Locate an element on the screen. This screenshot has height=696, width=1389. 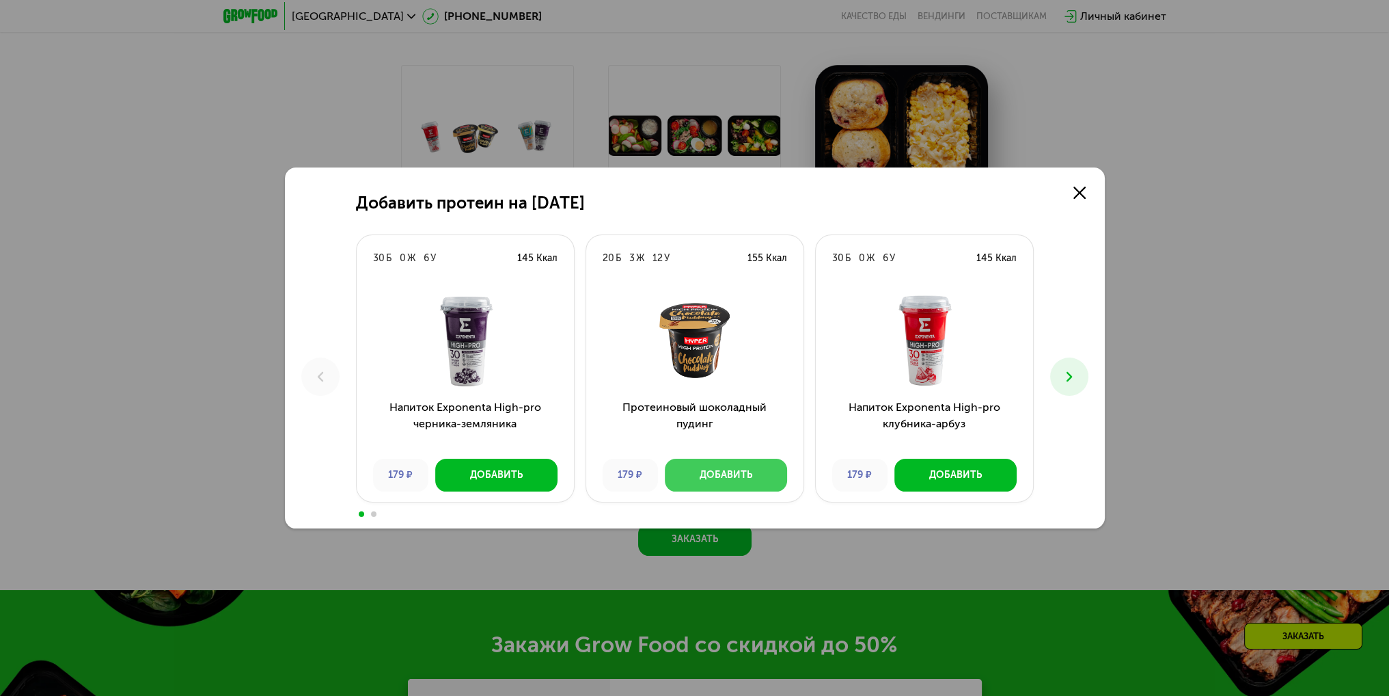
img: Напиток Exponenta High-pro клубника-арбуз is located at coordinates (924, 340).